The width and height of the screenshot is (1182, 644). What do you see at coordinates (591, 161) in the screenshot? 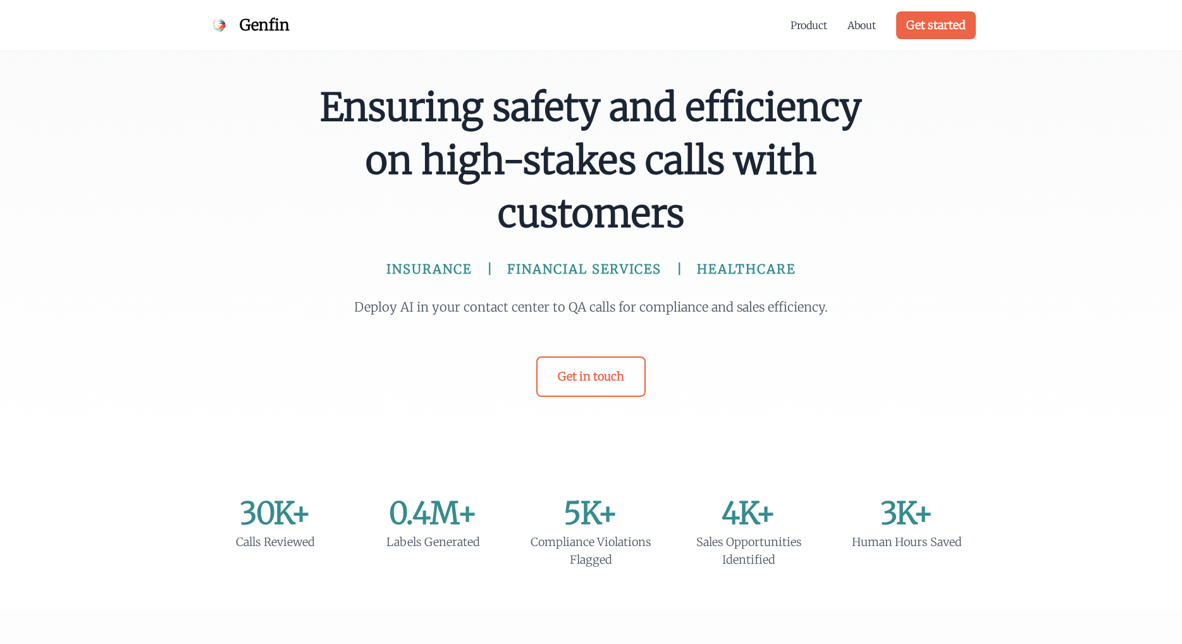
I see `span: Ensuring safety and efficiency on high-stakes calls with customers` at bounding box center [591, 161].